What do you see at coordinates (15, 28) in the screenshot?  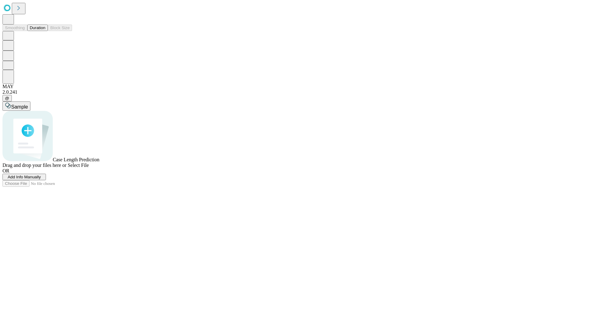 I see `button: Smoothing` at bounding box center [15, 28].